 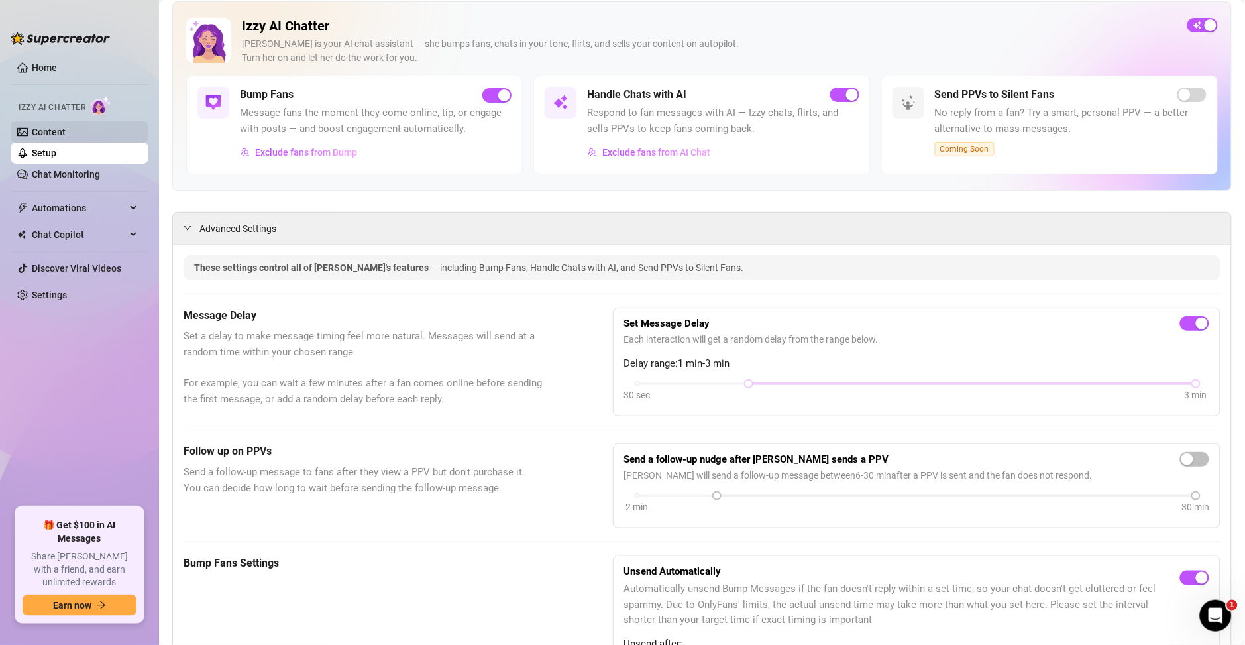 I want to click on span: Izzy AI Chatter, so click(x=52, y=107).